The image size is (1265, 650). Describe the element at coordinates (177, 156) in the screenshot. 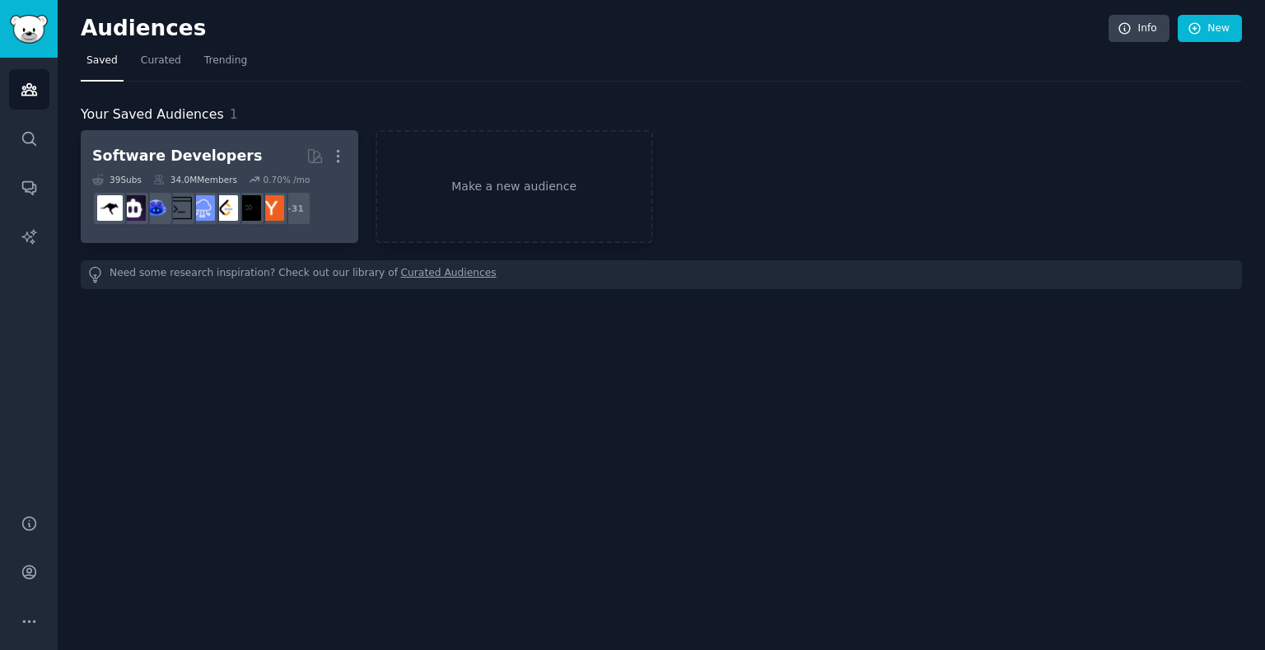

I see `div: Software Developers` at that location.